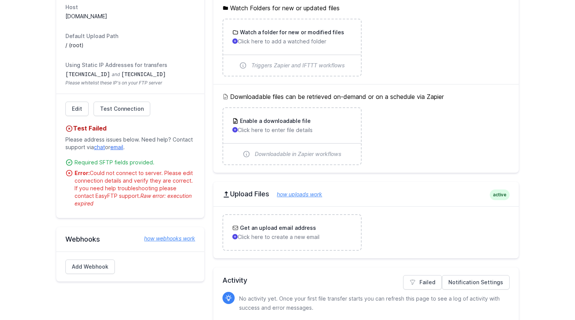  I want to click on h5: Watch Folders for new or updated files, so click(366, 8).